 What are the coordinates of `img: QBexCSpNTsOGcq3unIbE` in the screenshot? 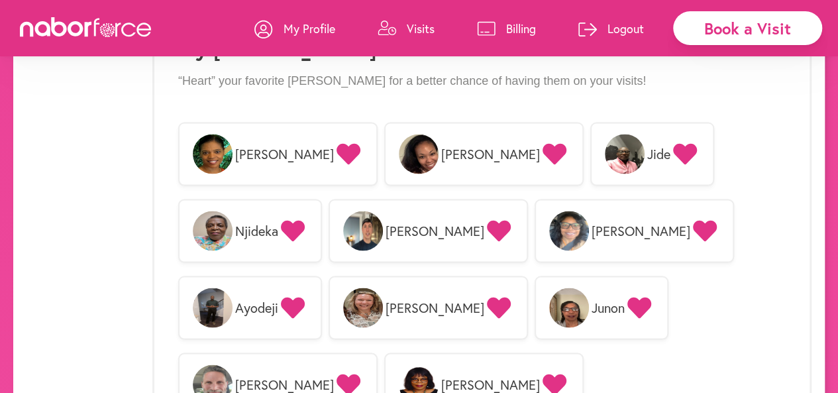 It's located at (569, 307).